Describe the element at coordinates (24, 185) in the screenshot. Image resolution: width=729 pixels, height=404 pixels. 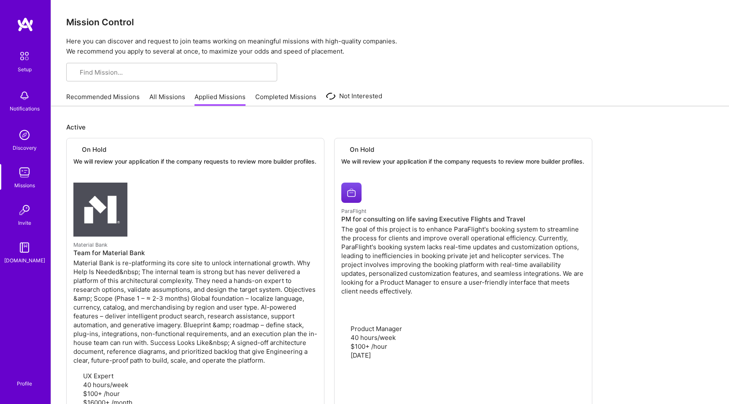
I see `div: Missions` at that location.